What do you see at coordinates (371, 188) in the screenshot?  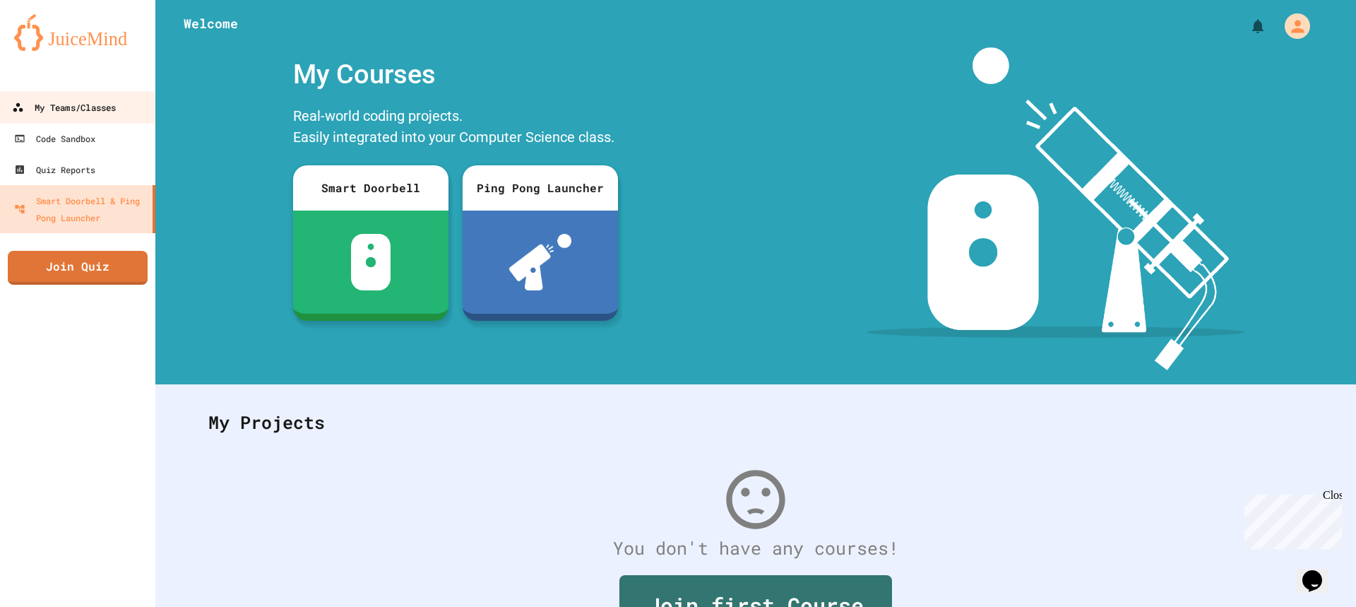 I see `div: Smart Doorbell` at bounding box center [371, 188].